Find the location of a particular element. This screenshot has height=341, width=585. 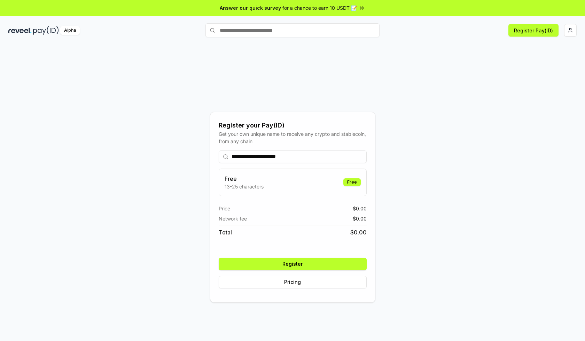

span: Network fee is located at coordinates (232, 218).